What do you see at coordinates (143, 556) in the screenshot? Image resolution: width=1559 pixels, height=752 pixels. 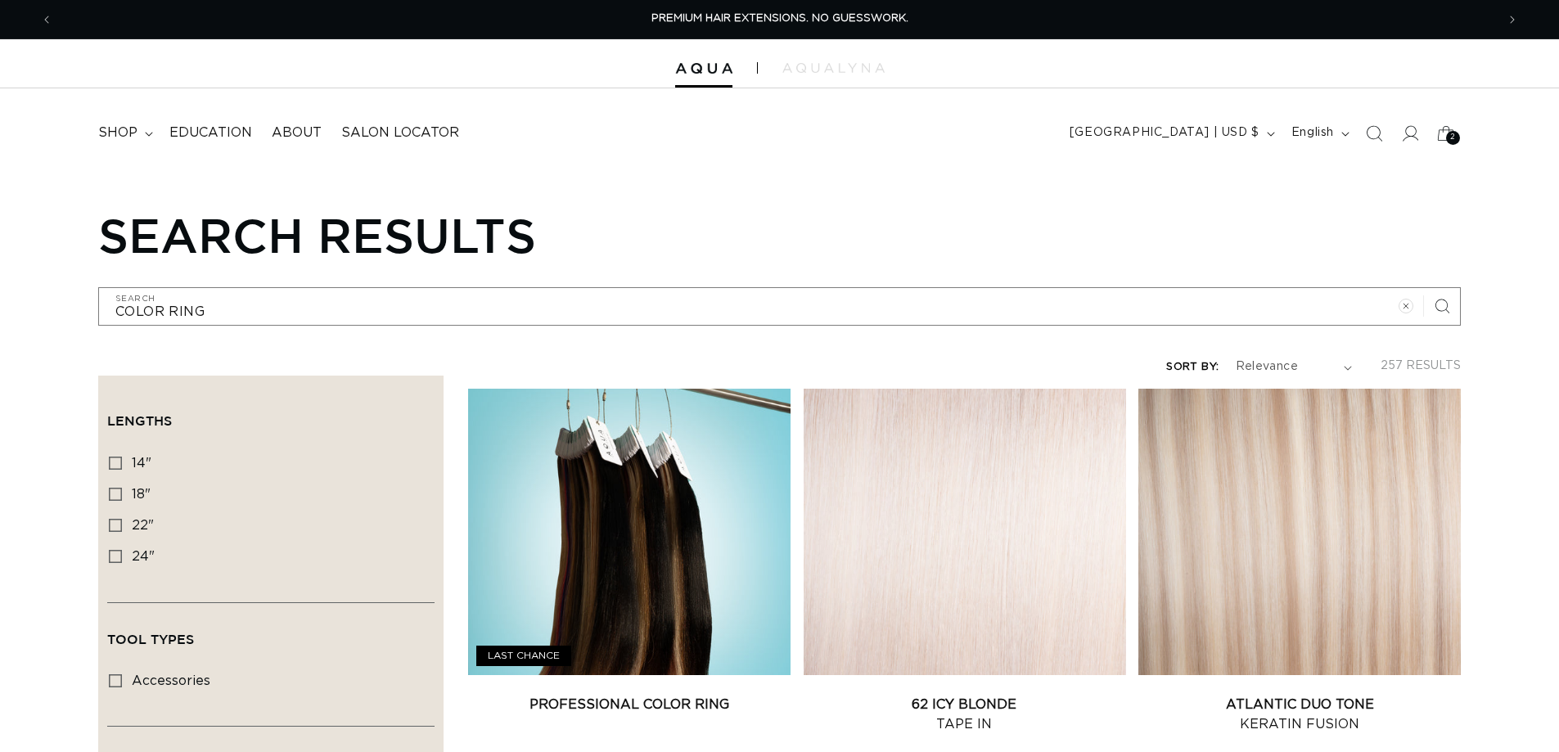 I see `span: 24"` at bounding box center [143, 556].